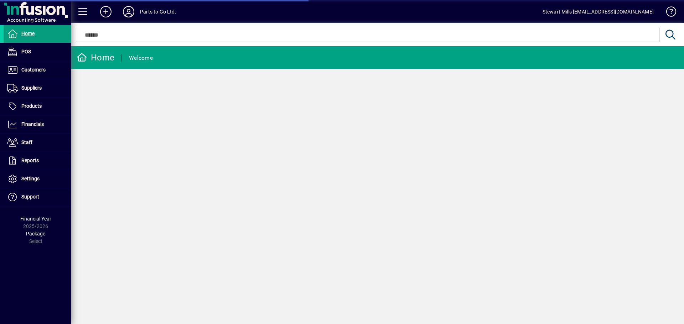  I want to click on div: Parts to Go Ltd., so click(158, 12).